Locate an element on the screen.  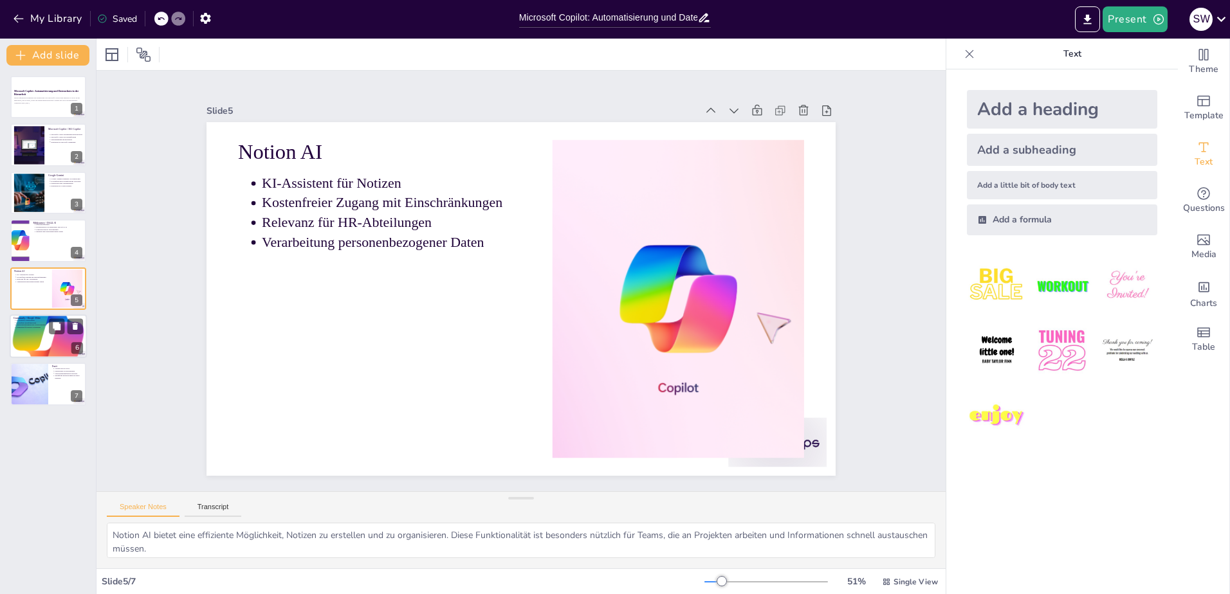
p: Mitbestimmungsfragen beachten is located at coordinates (68, 374).